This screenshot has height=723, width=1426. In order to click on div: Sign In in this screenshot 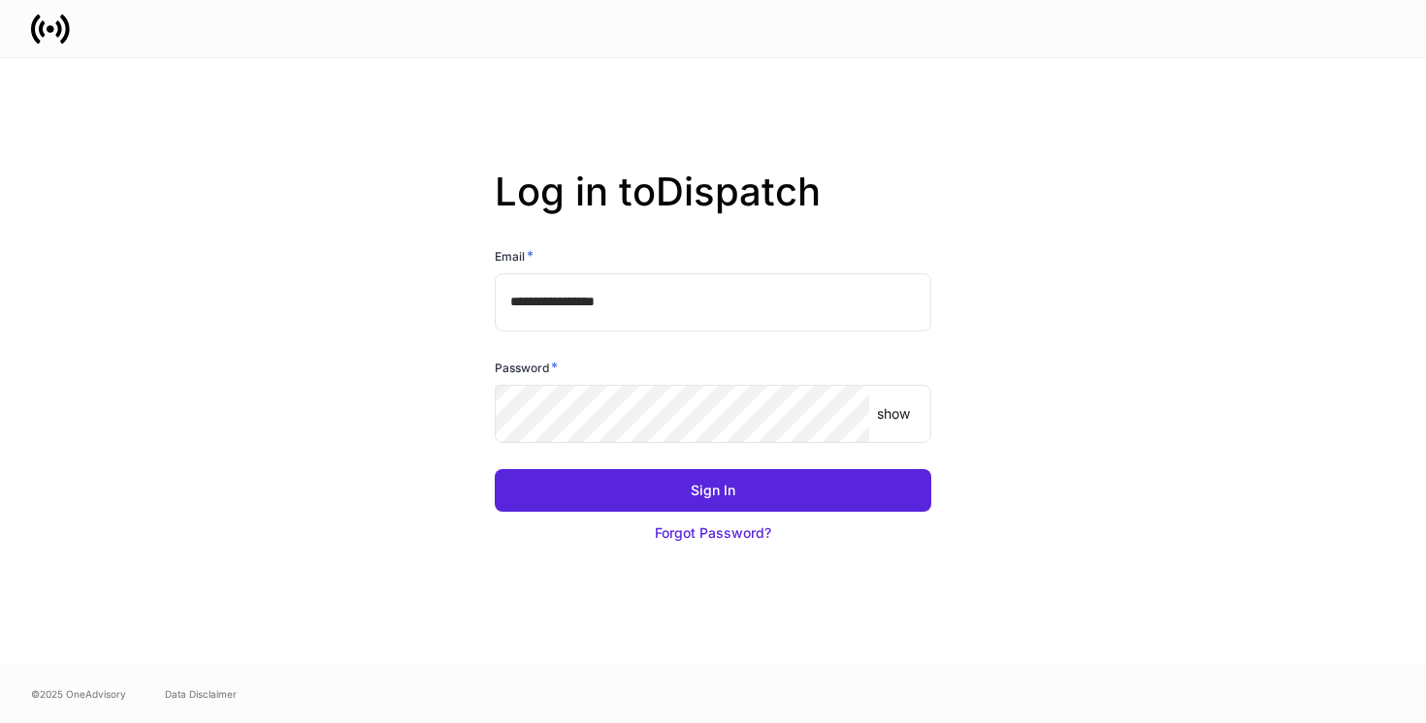, I will do `click(713, 491)`.